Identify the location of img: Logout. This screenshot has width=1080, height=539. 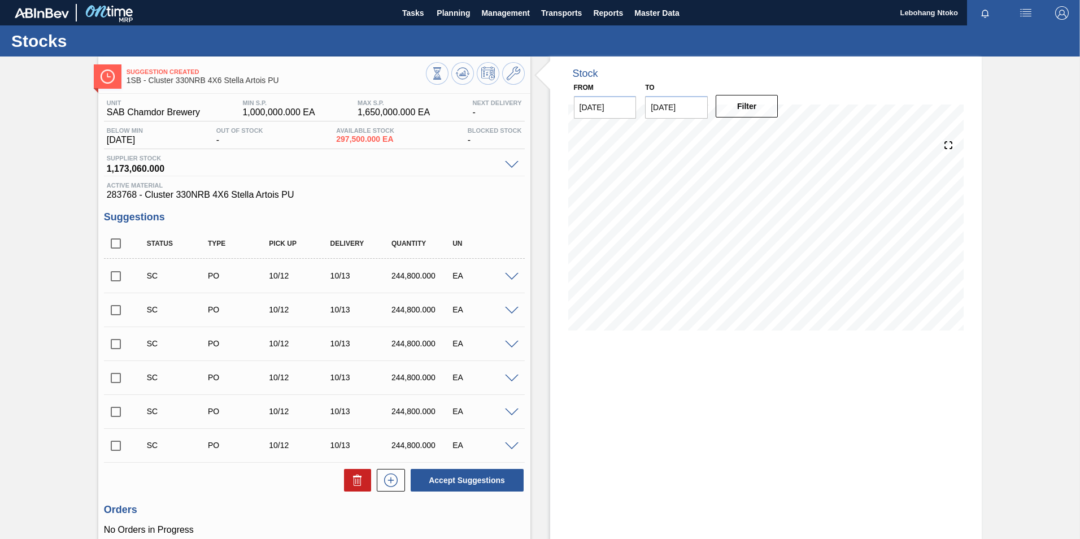
(1062, 13).